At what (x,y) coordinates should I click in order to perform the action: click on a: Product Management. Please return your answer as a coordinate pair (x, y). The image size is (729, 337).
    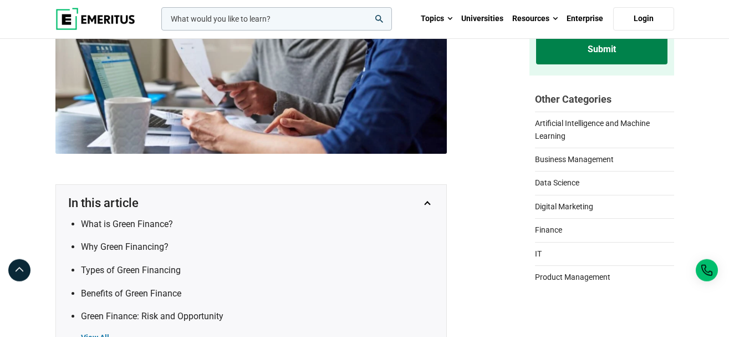
    Looking at the image, I should click on (604, 274).